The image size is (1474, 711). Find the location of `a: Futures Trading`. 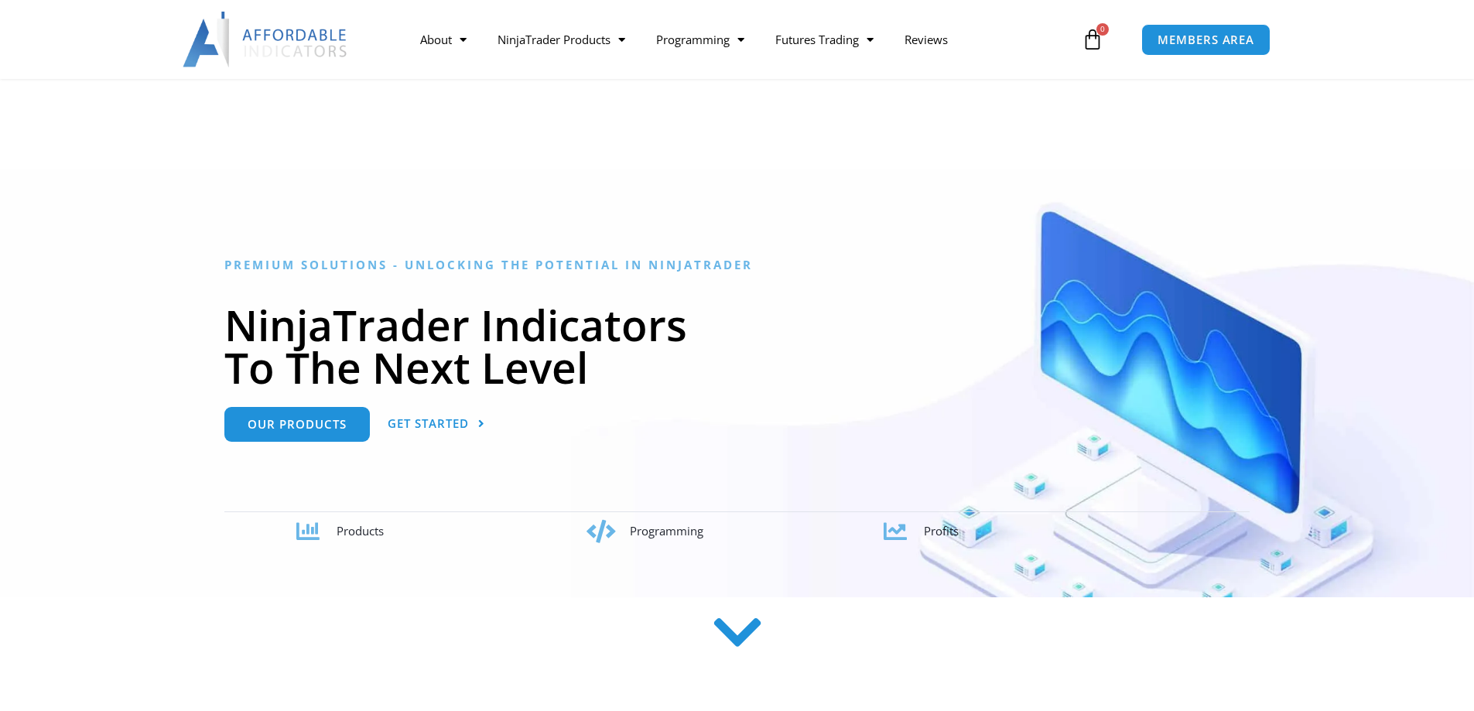

a: Futures Trading is located at coordinates (824, 39).